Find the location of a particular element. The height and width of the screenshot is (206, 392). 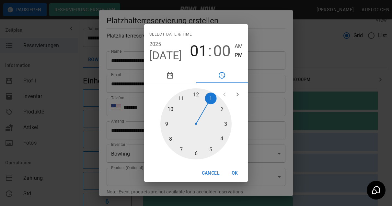

button: PM is located at coordinates (238, 55).